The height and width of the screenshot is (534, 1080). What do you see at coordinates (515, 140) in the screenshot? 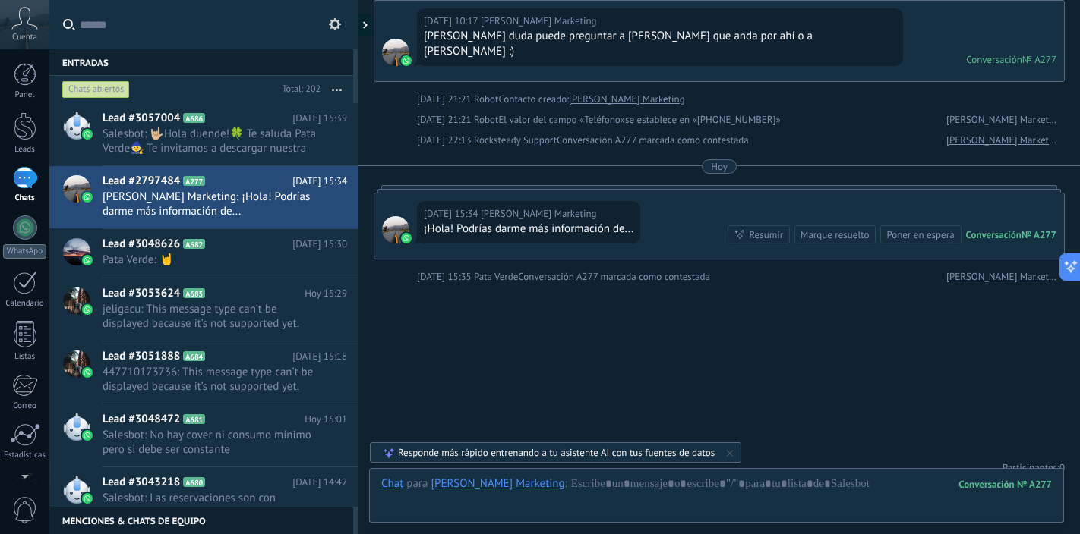
I see `span: Rocksteady Support` at bounding box center [515, 140].